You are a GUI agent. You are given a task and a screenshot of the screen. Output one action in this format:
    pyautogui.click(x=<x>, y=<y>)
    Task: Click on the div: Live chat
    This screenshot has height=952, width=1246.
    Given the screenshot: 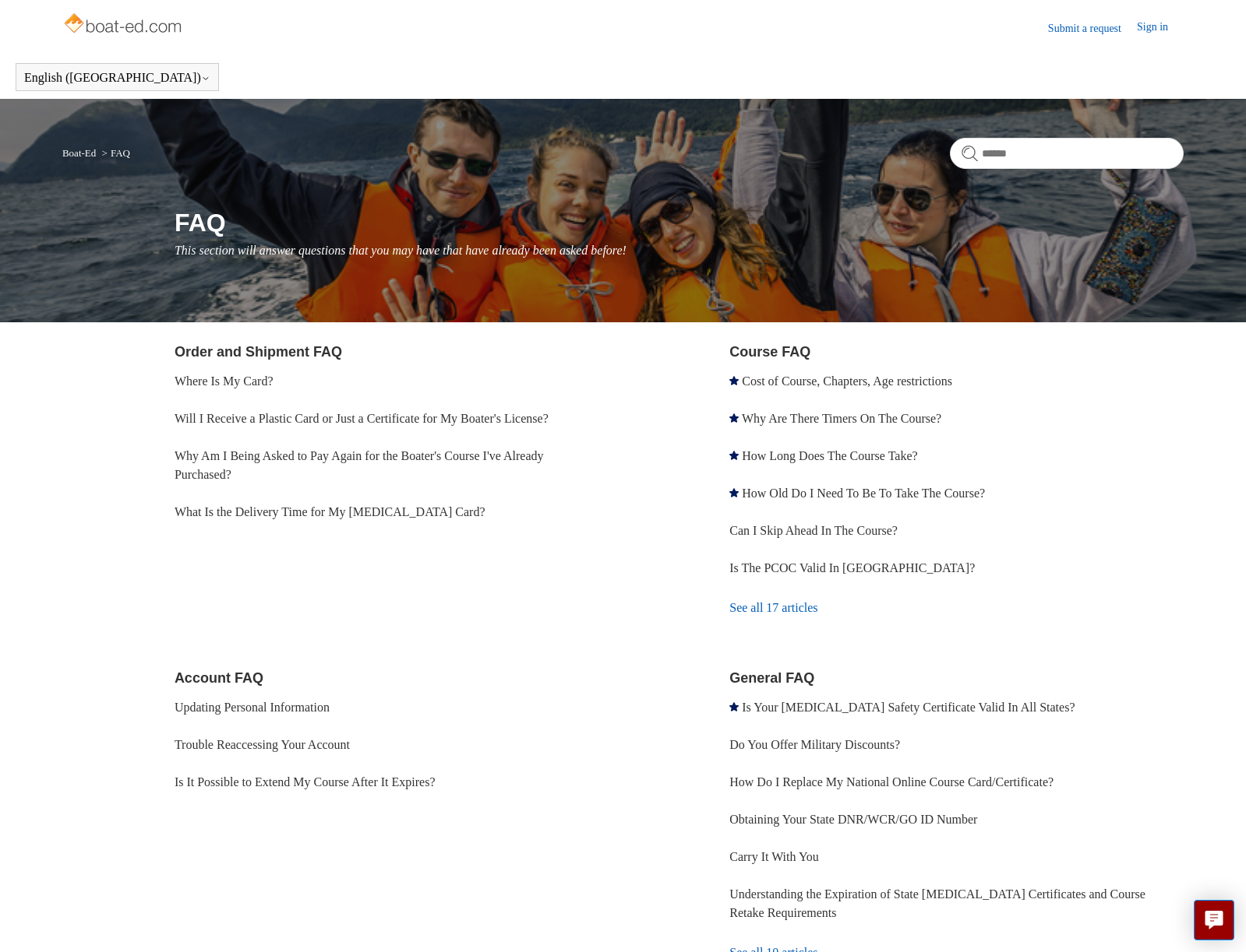 What is the action you would take?
    pyautogui.click(x=1213, y=920)
    